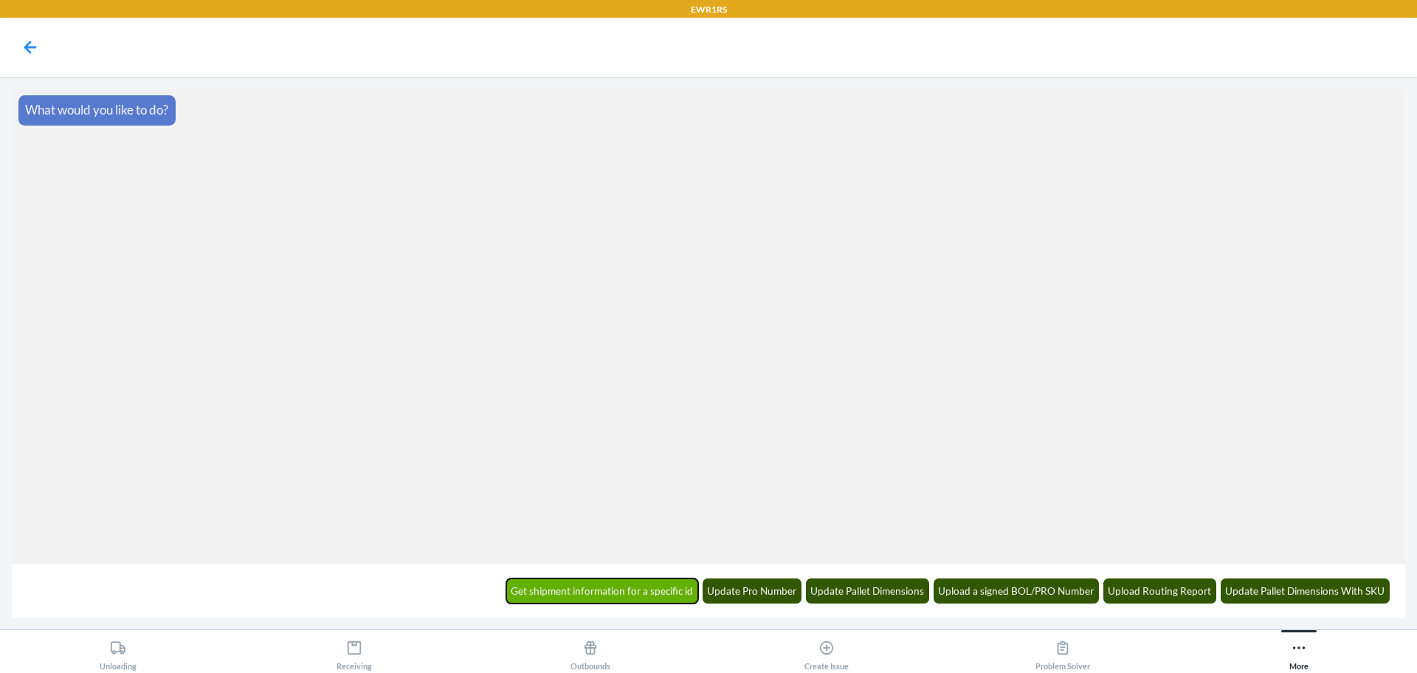  I want to click on div: Create Issue, so click(827, 652).